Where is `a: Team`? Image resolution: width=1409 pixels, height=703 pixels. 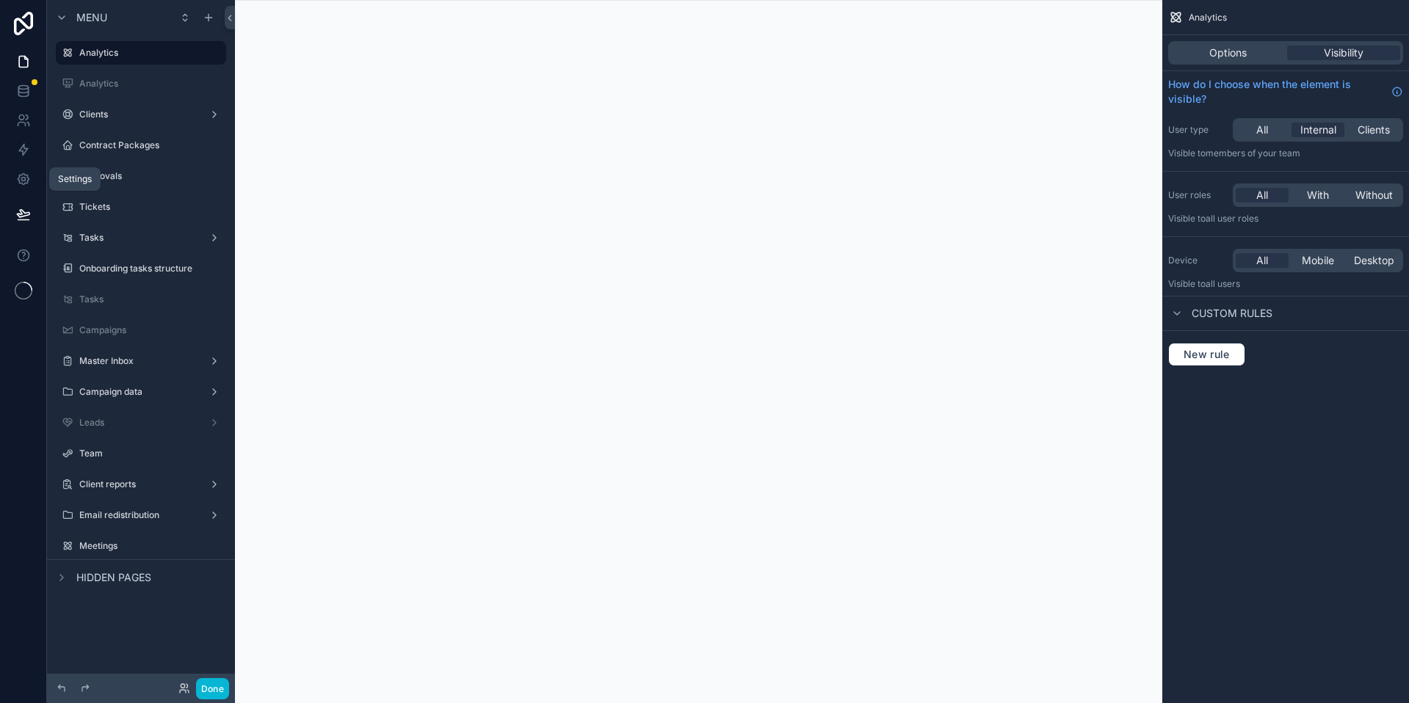
a: Team is located at coordinates (141, 454).